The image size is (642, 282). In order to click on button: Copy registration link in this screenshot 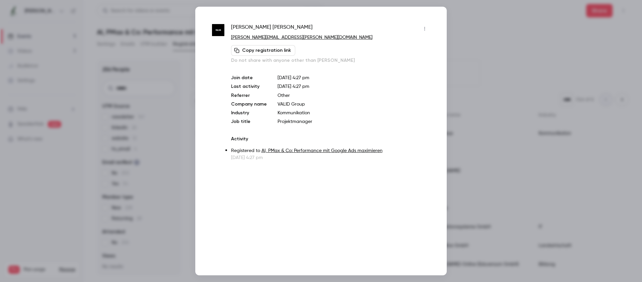, I will do `click(263, 51)`.